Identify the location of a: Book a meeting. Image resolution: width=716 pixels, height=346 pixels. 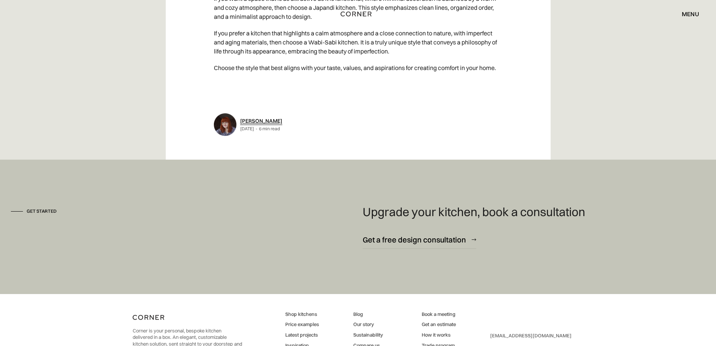
(439, 314).